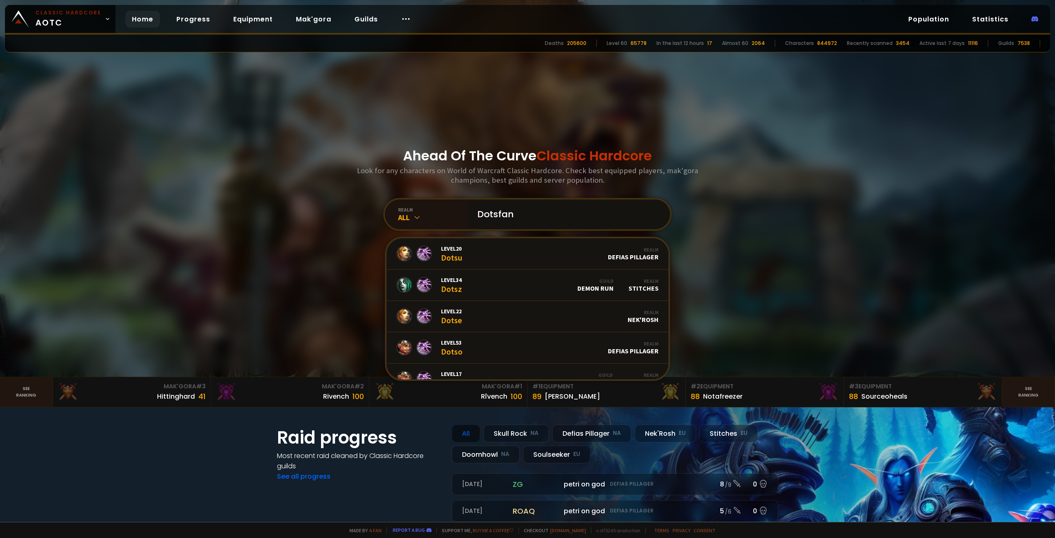 The image size is (1055, 538). What do you see at coordinates (1023, 43) in the screenshot?
I see `div: 7538` at bounding box center [1023, 43].